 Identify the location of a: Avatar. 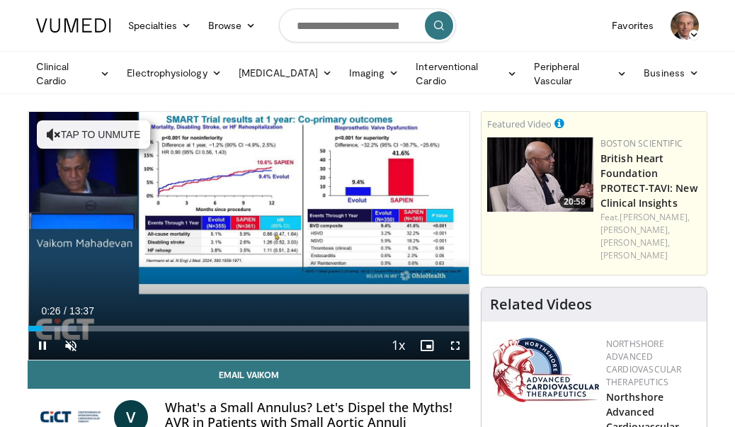
(685, 25).